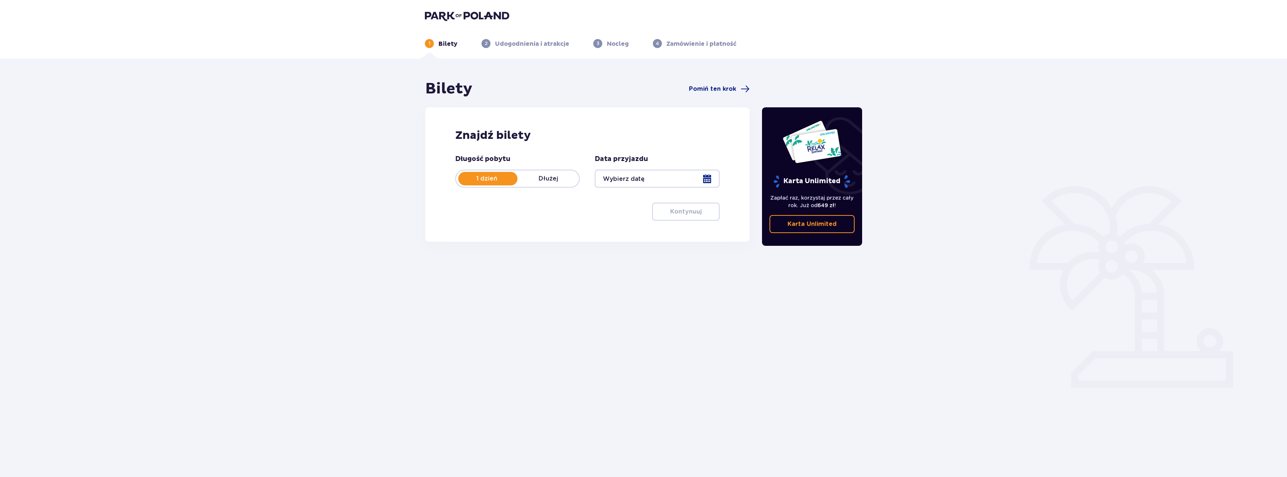 The image size is (1287, 477). I want to click on p: Długość pobytu, so click(483, 159).